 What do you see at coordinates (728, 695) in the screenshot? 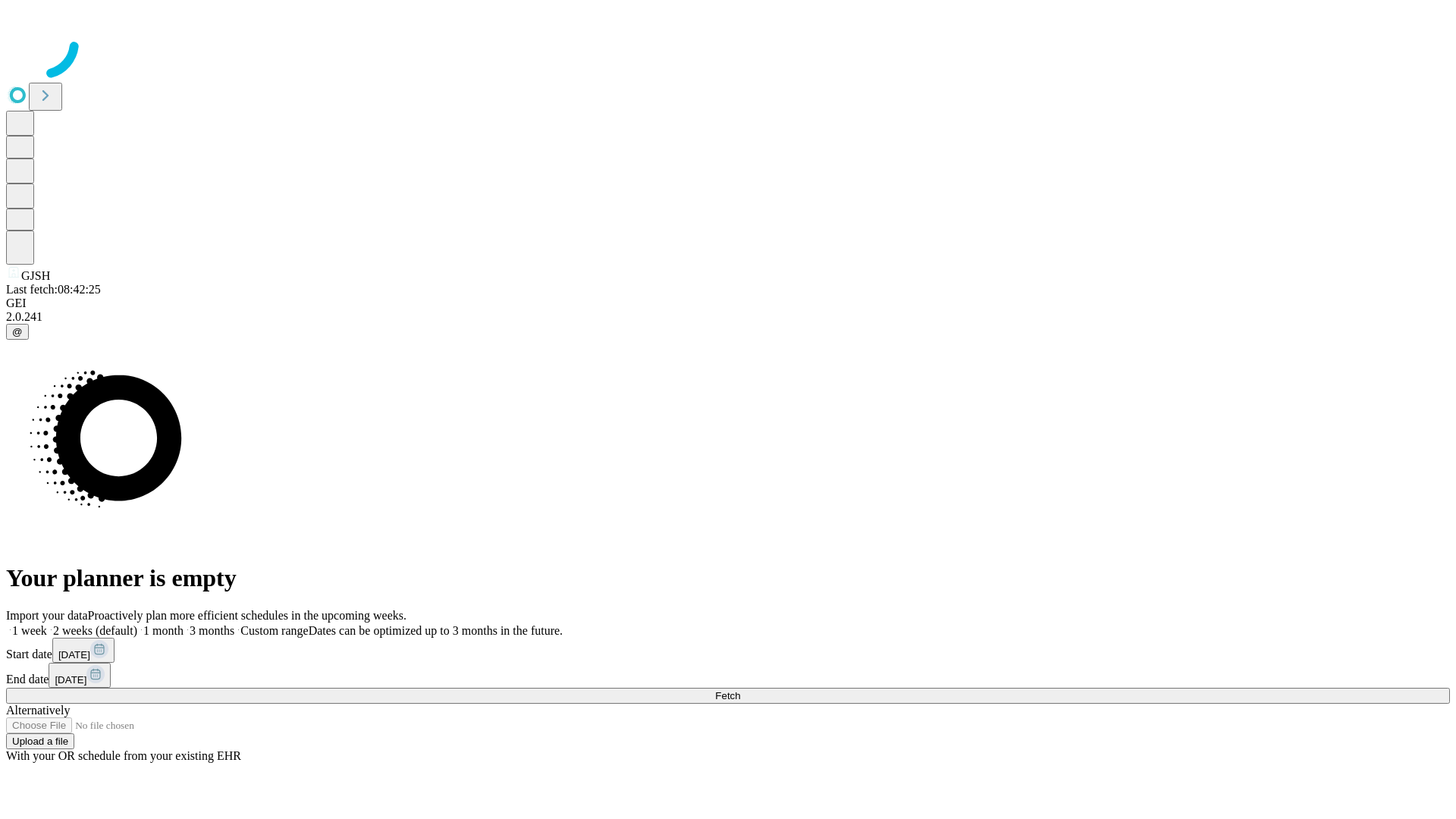
I see `span: Fetch` at bounding box center [728, 695].